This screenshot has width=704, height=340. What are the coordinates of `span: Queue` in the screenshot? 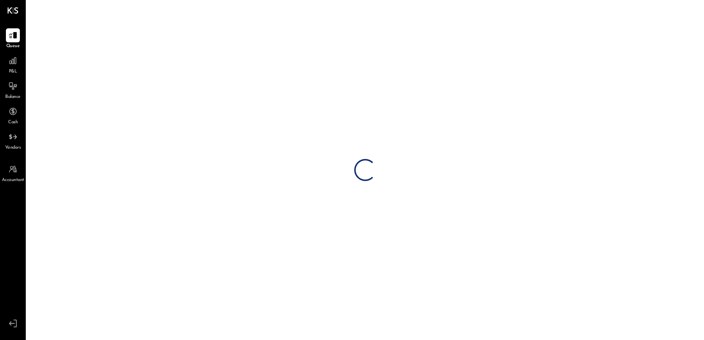 It's located at (13, 46).